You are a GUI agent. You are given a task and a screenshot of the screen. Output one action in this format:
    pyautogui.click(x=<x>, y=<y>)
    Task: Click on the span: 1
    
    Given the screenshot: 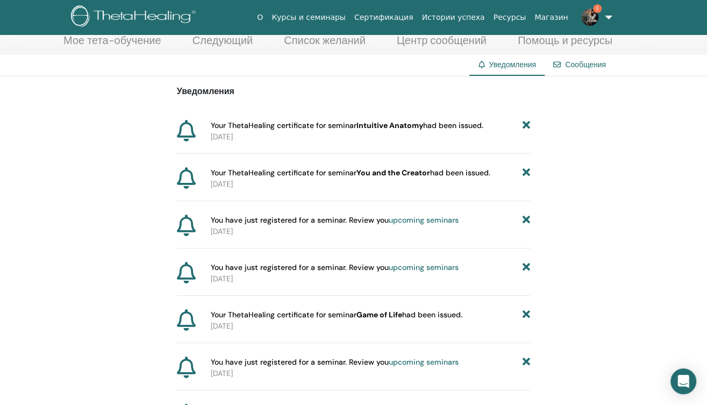 What is the action you would take?
    pyautogui.click(x=598, y=9)
    